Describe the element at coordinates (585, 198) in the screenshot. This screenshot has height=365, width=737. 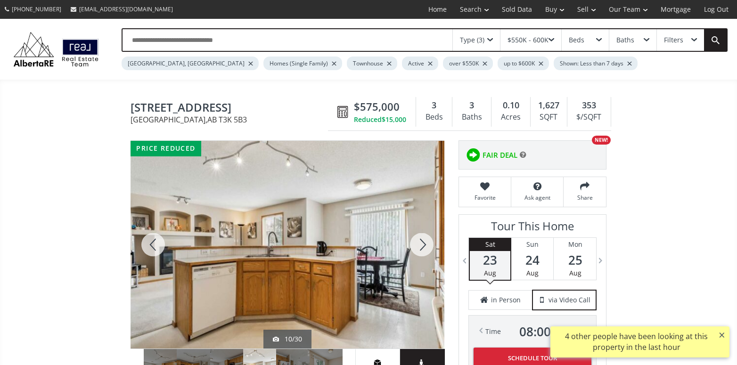
I see `span: Share` at that location.